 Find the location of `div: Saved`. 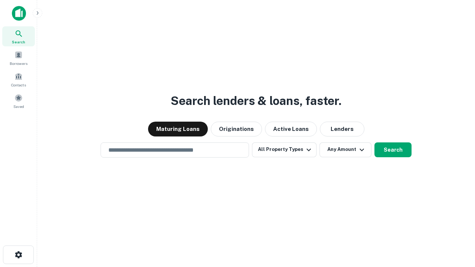

div: Saved is located at coordinates (19, 101).